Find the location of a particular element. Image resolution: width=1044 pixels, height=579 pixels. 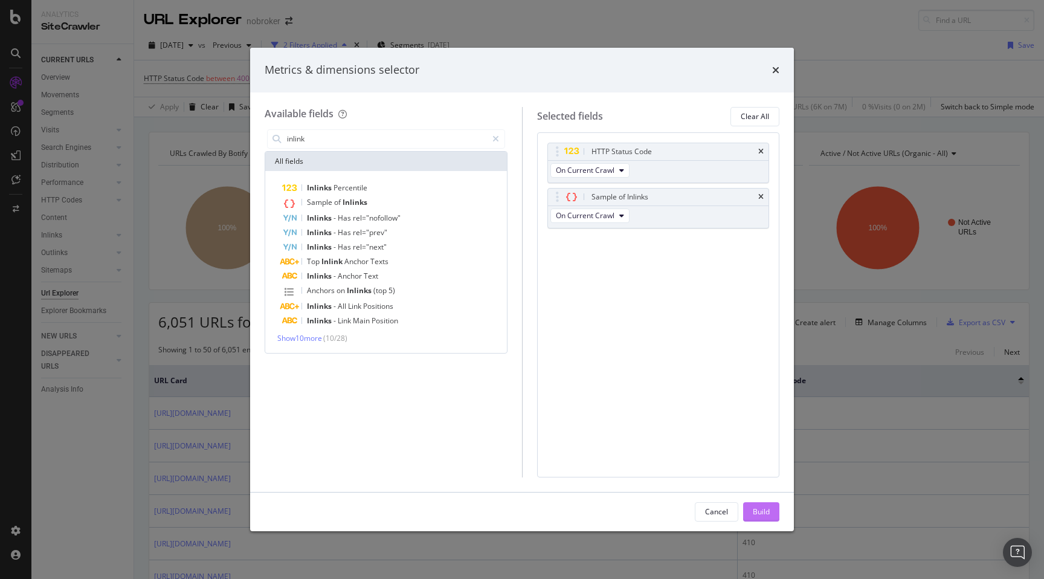

span: Main is located at coordinates (362, 320).